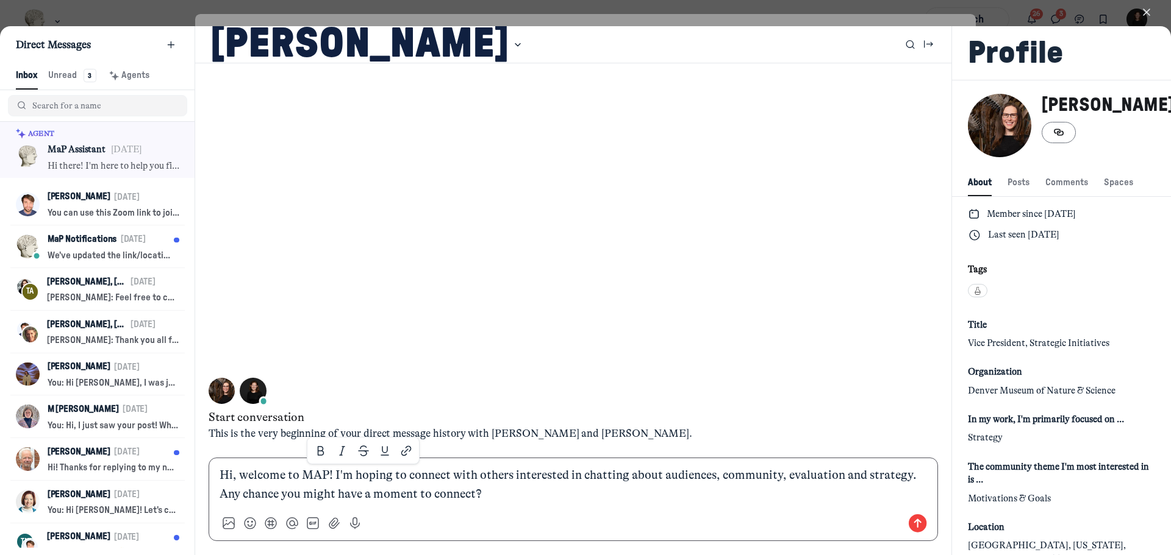  What do you see at coordinates (25, 542) in the screenshot?
I see `div: TN` at bounding box center [25, 542].